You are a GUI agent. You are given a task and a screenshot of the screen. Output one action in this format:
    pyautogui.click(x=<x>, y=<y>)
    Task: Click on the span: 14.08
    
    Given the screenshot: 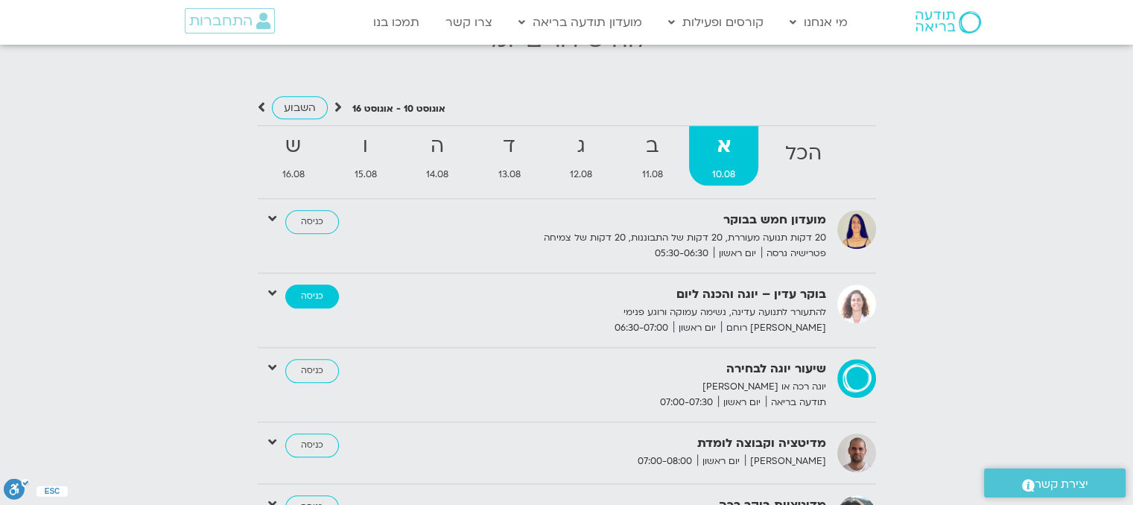 What is the action you would take?
    pyautogui.click(x=437, y=174)
    